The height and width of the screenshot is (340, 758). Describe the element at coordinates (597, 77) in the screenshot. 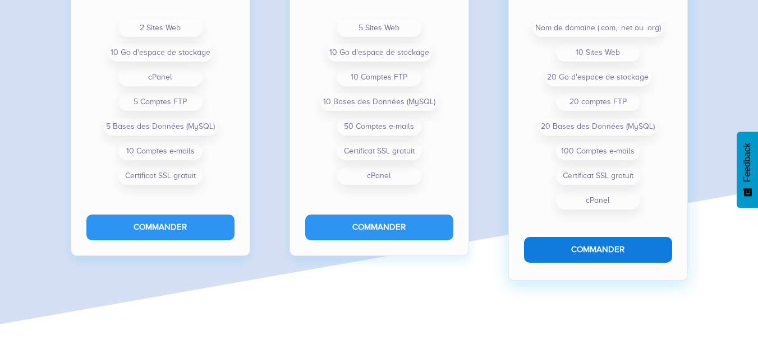

I see `li: 20 Go d'espace de stockage` at that location.